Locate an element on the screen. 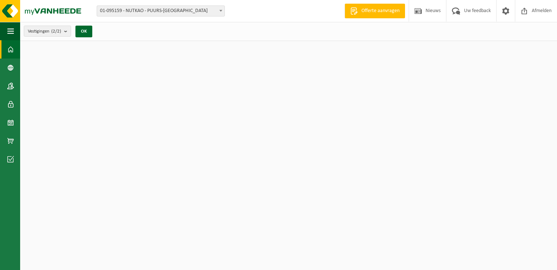  span: Offerte aanvragen is located at coordinates (381, 11).